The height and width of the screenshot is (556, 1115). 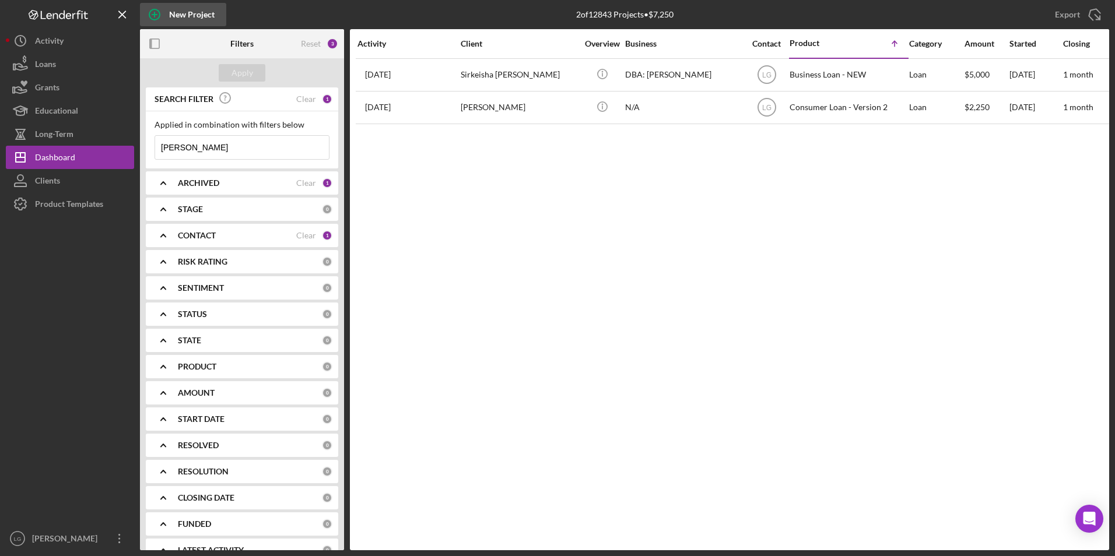 What do you see at coordinates (201, 288) in the screenshot?
I see `b: SENTIMENT` at bounding box center [201, 288].